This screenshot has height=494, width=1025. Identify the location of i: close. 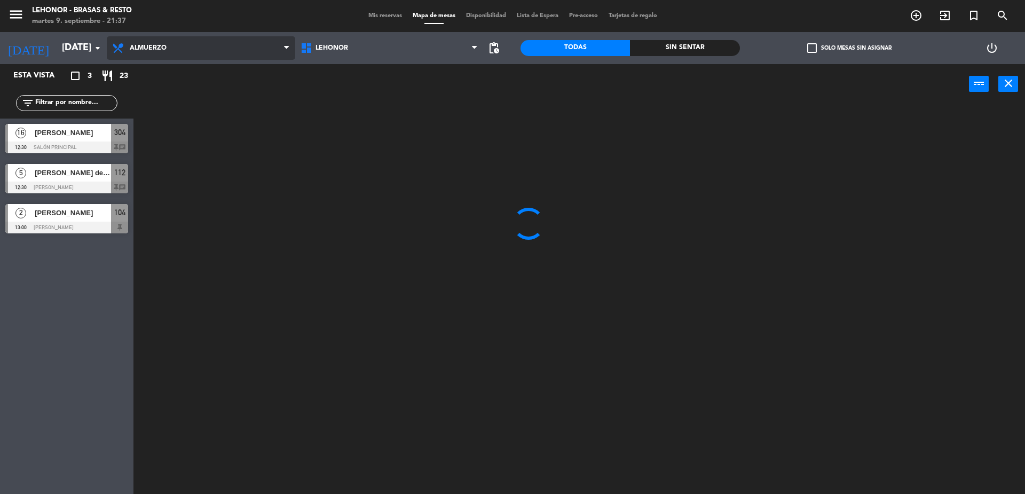
(1008, 83).